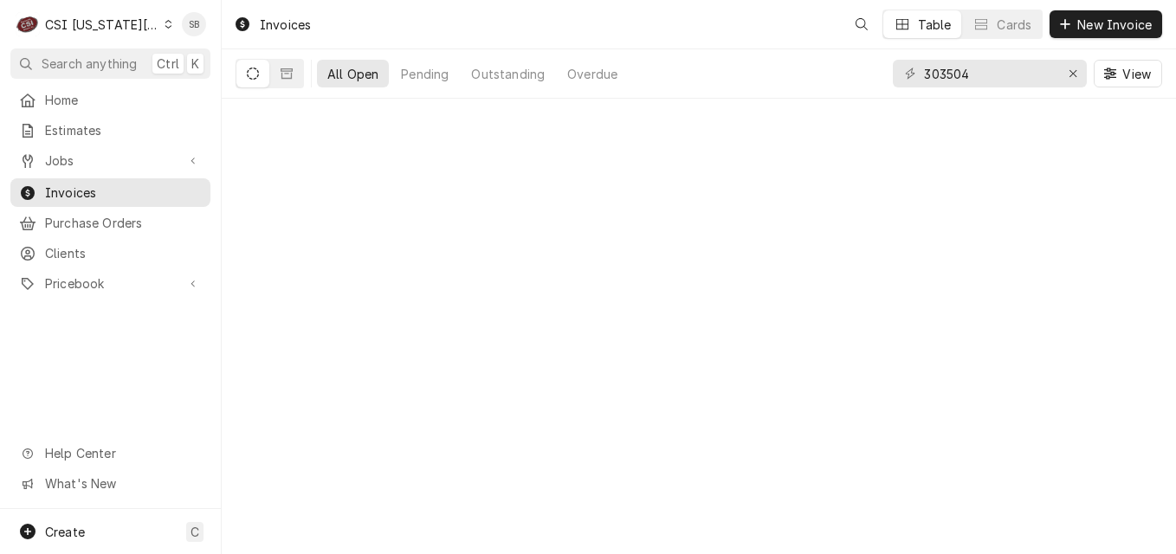 The width and height of the screenshot is (1176, 554). I want to click on div: Pending, so click(424, 74).